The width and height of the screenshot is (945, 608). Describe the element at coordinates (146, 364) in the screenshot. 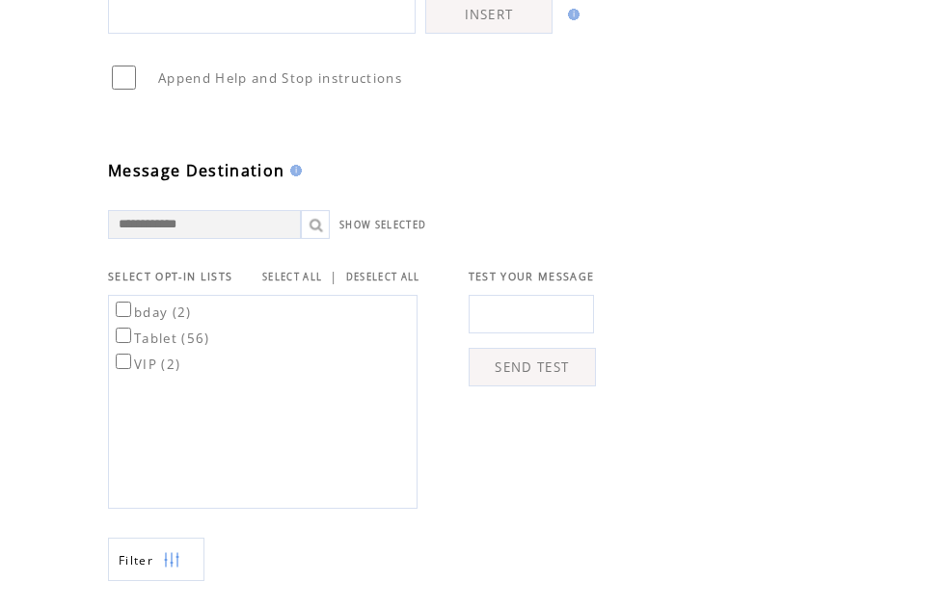

I see `label: VIP (2)` at that location.